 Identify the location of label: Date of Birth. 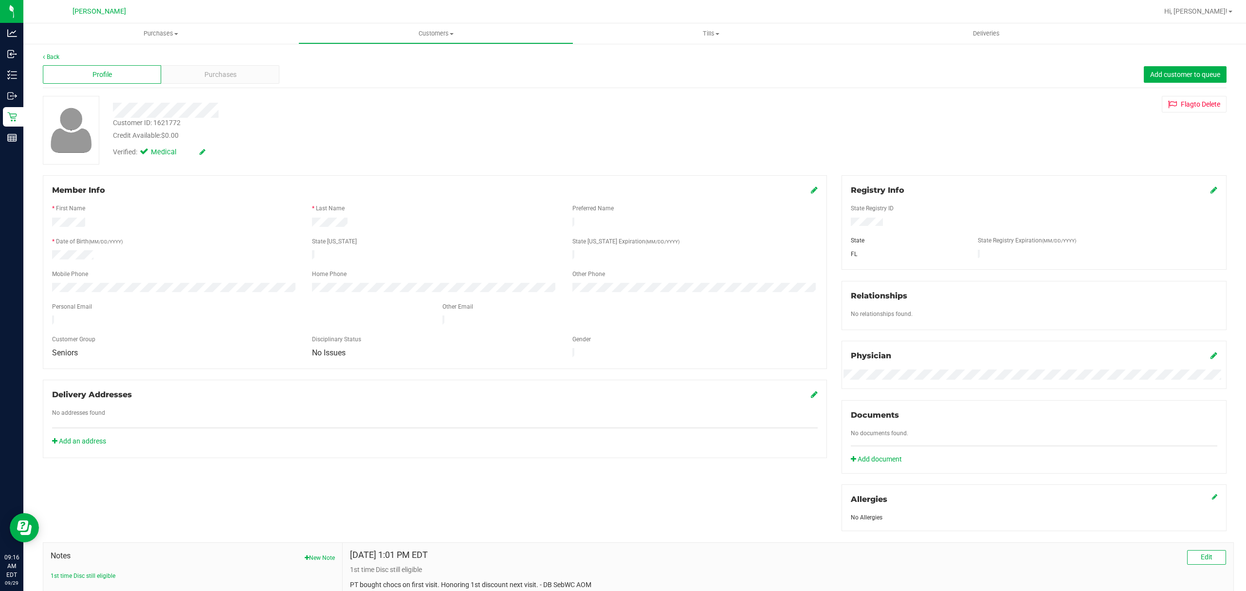
(89, 242).